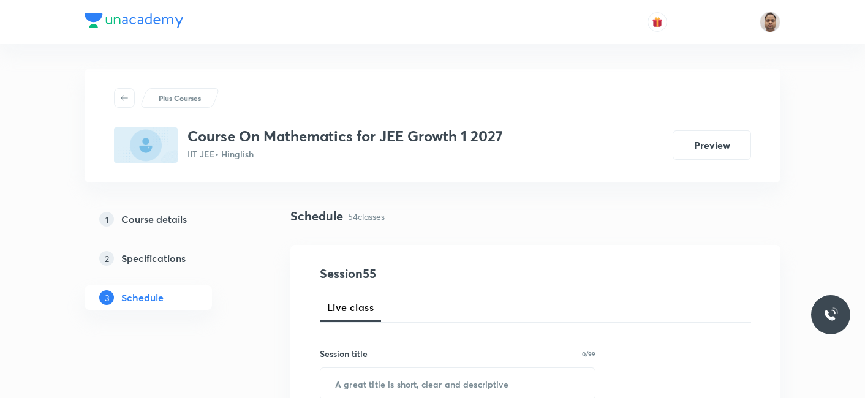  What do you see at coordinates (107, 259) in the screenshot?
I see `p: 2` at bounding box center [107, 259].